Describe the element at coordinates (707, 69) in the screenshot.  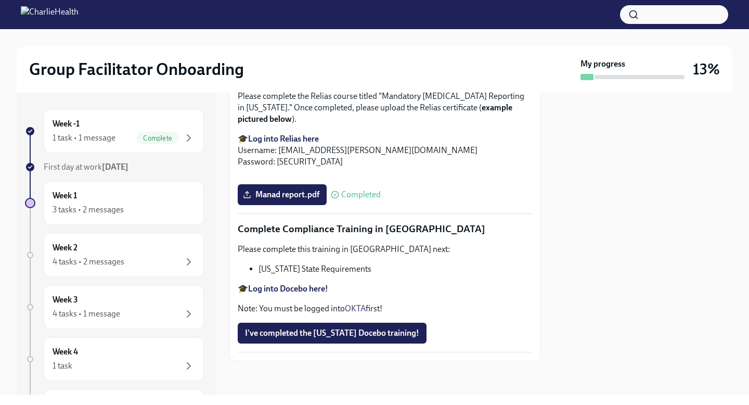
I see `h3: 13%` at that location.